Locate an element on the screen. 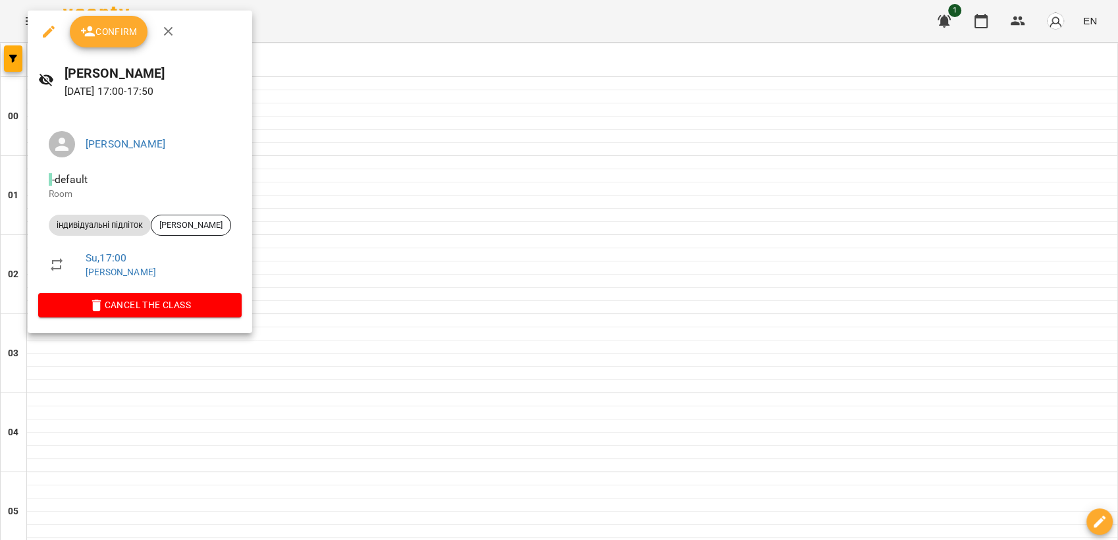  span: індивідуальні підліток is located at coordinates (99, 225).